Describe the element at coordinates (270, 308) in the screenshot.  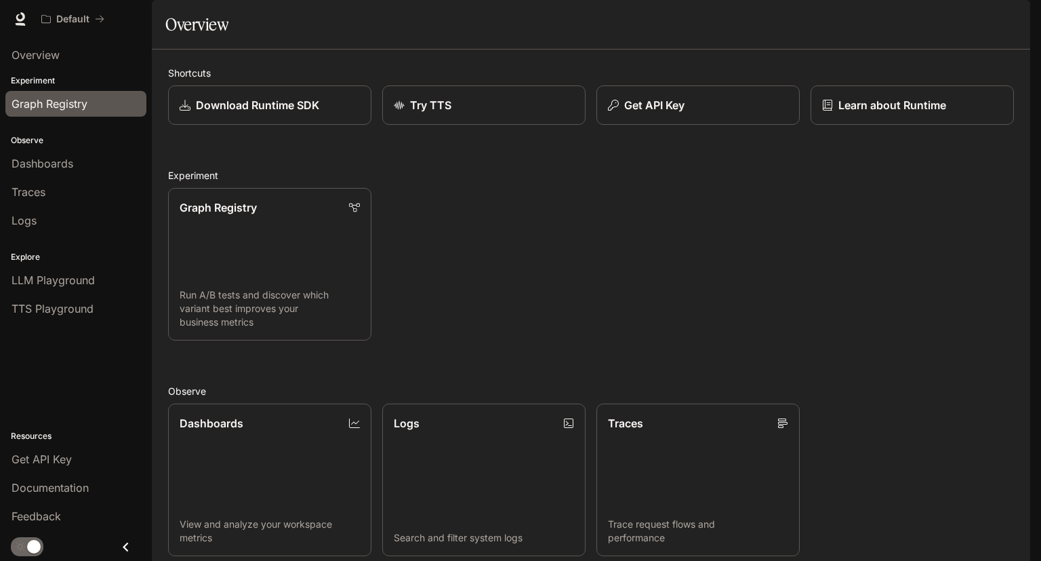
I see `p: Run A/B tests and discover which variant best improves your business metrics` at that location.